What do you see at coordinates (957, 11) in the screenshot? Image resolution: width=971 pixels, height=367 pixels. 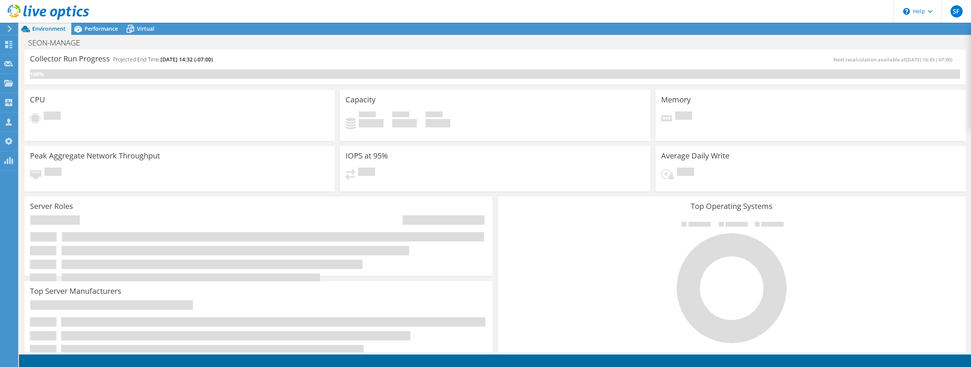 I see `span: SF` at bounding box center [957, 11].